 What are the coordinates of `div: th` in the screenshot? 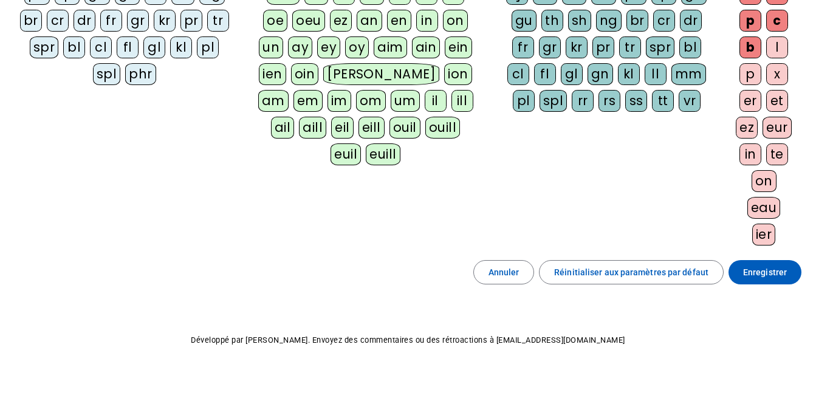 It's located at (552, 21).